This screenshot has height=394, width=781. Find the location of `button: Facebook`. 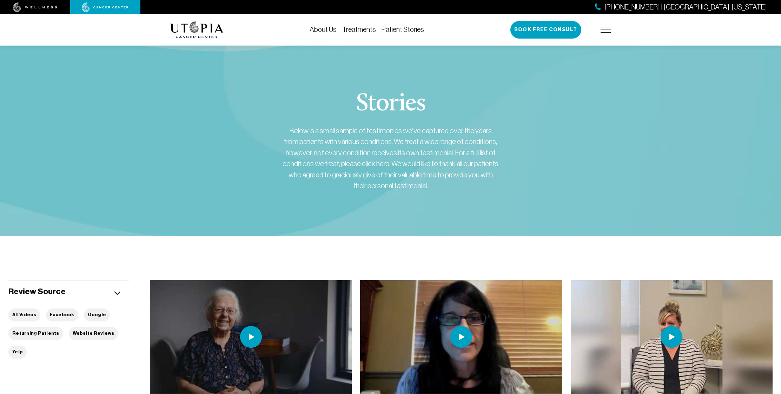

button: Facebook is located at coordinates (62, 315).